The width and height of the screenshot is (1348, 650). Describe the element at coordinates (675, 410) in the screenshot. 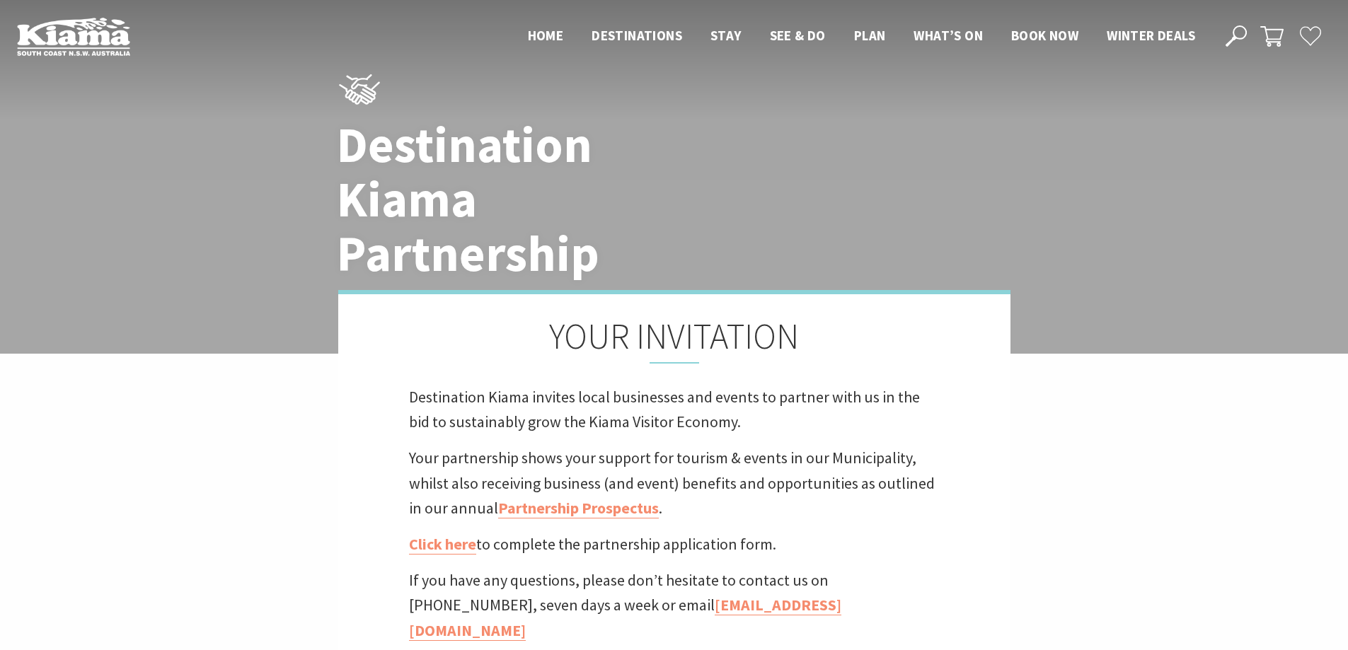

I see `p: Destination Kiama invites local businesses and events to partner with us in the bid to sustainabl...` at that location.